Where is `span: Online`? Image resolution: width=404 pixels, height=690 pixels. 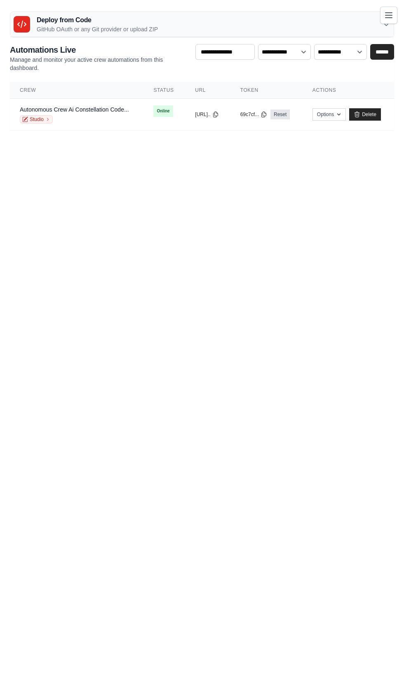
span: Online is located at coordinates (163, 111).